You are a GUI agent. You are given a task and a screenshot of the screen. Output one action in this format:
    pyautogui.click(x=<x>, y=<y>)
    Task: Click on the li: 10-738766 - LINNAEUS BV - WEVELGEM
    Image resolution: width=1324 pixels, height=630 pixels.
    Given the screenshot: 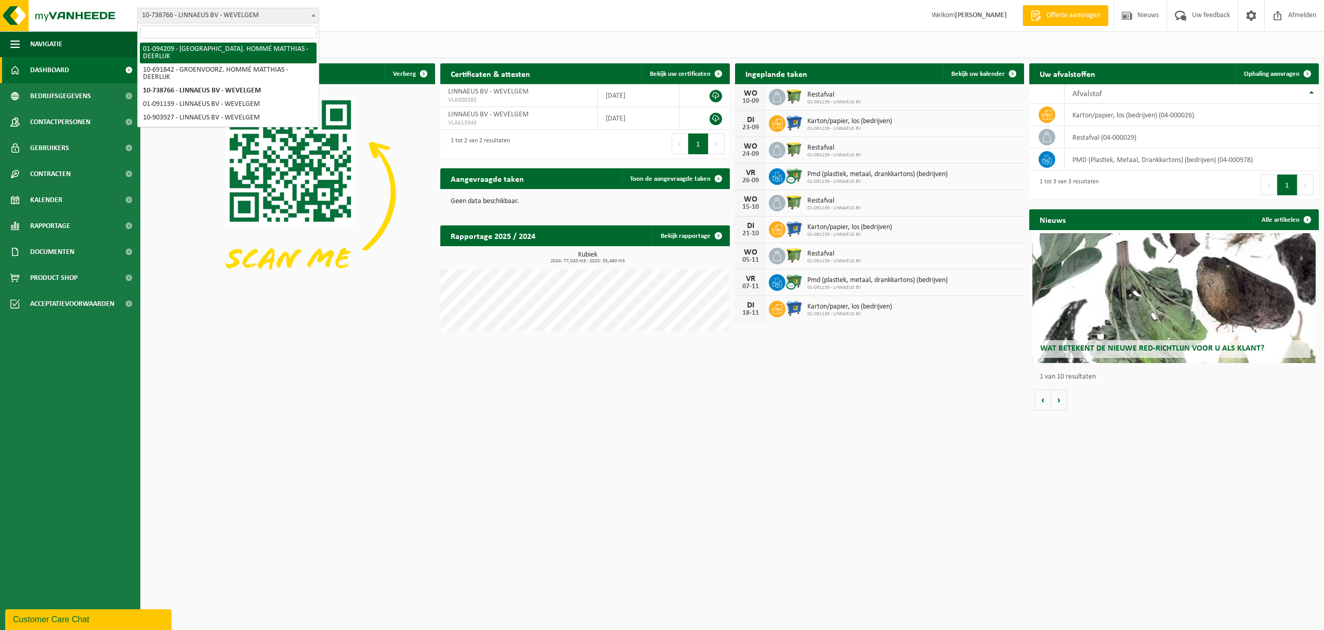 What is the action you would take?
    pyautogui.click(x=228, y=91)
    